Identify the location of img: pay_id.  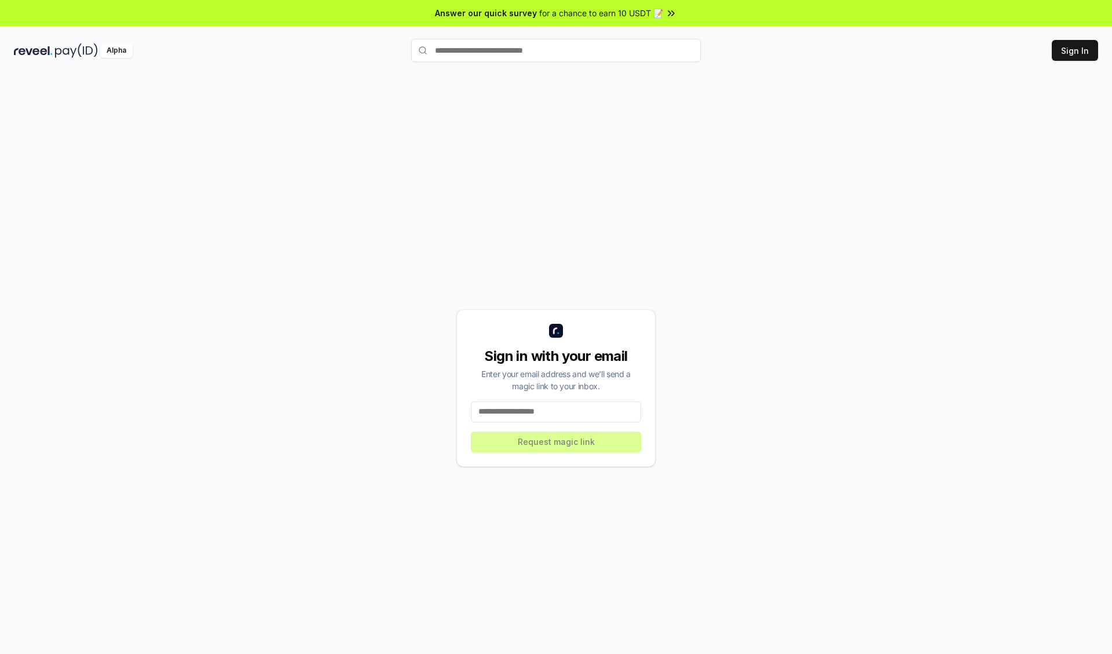
(76, 50).